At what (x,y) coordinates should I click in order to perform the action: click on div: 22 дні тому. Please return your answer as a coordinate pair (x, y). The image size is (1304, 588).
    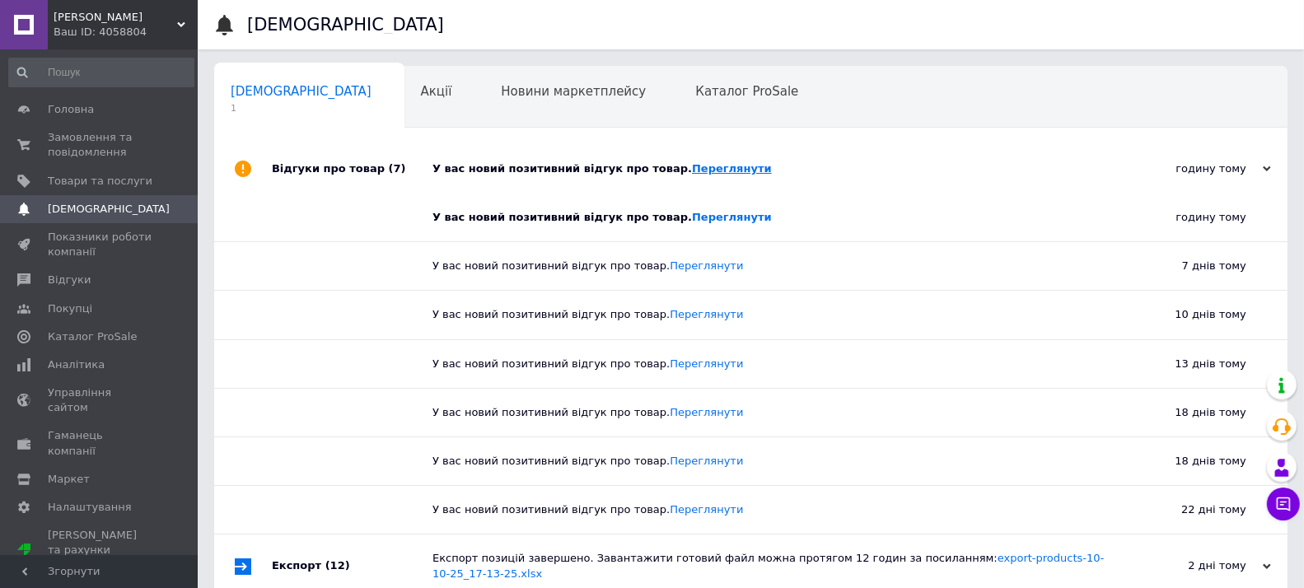
    Looking at the image, I should click on (1185, 510).